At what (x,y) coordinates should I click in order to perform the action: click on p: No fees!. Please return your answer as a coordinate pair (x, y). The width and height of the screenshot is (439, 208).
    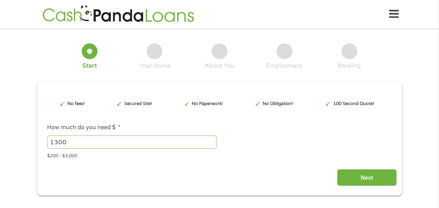
    Looking at the image, I should click on (76, 103).